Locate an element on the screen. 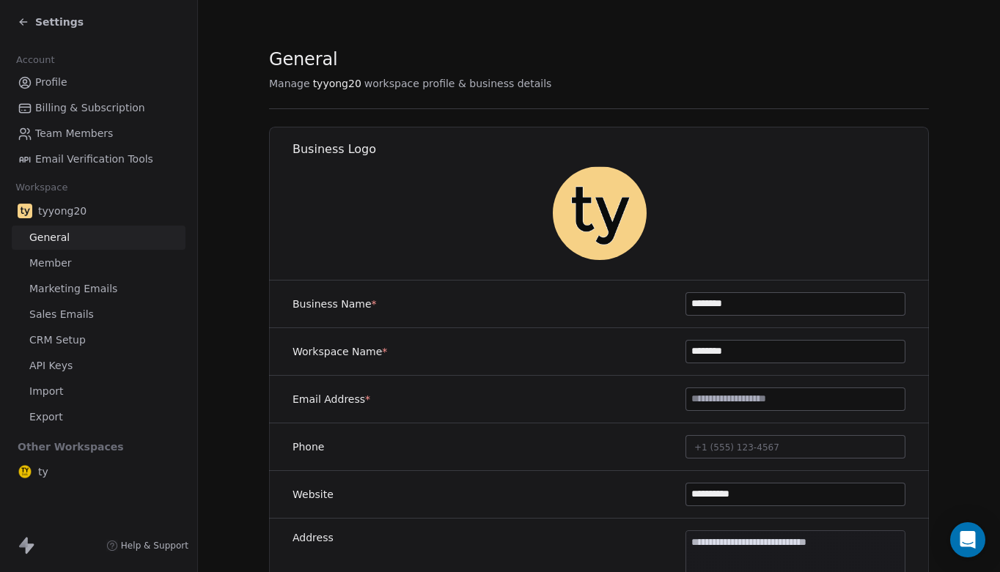 The width and height of the screenshot is (1000, 572). span: Settings is located at coordinates (59, 22).